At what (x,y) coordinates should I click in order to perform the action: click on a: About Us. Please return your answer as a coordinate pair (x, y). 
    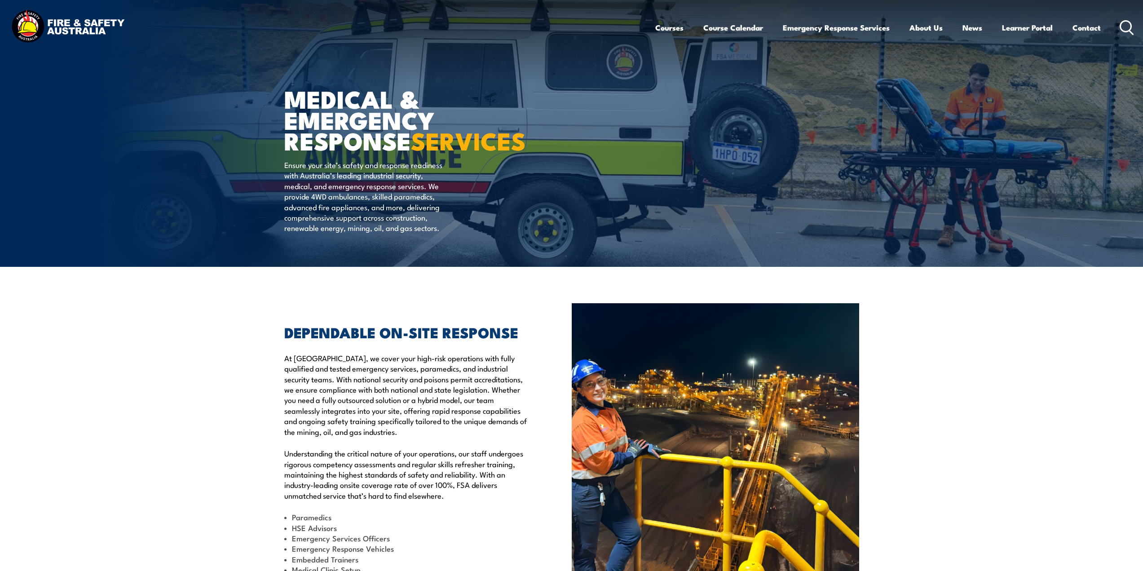
    Looking at the image, I should click on (926, 27).